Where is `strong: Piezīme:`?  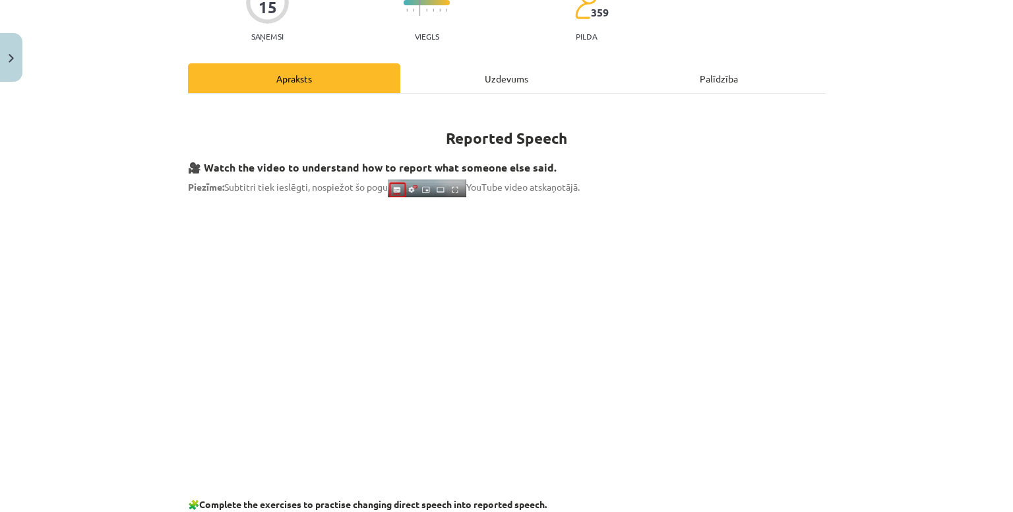 strong: Piezīme: is located at coordinates (206, 187).